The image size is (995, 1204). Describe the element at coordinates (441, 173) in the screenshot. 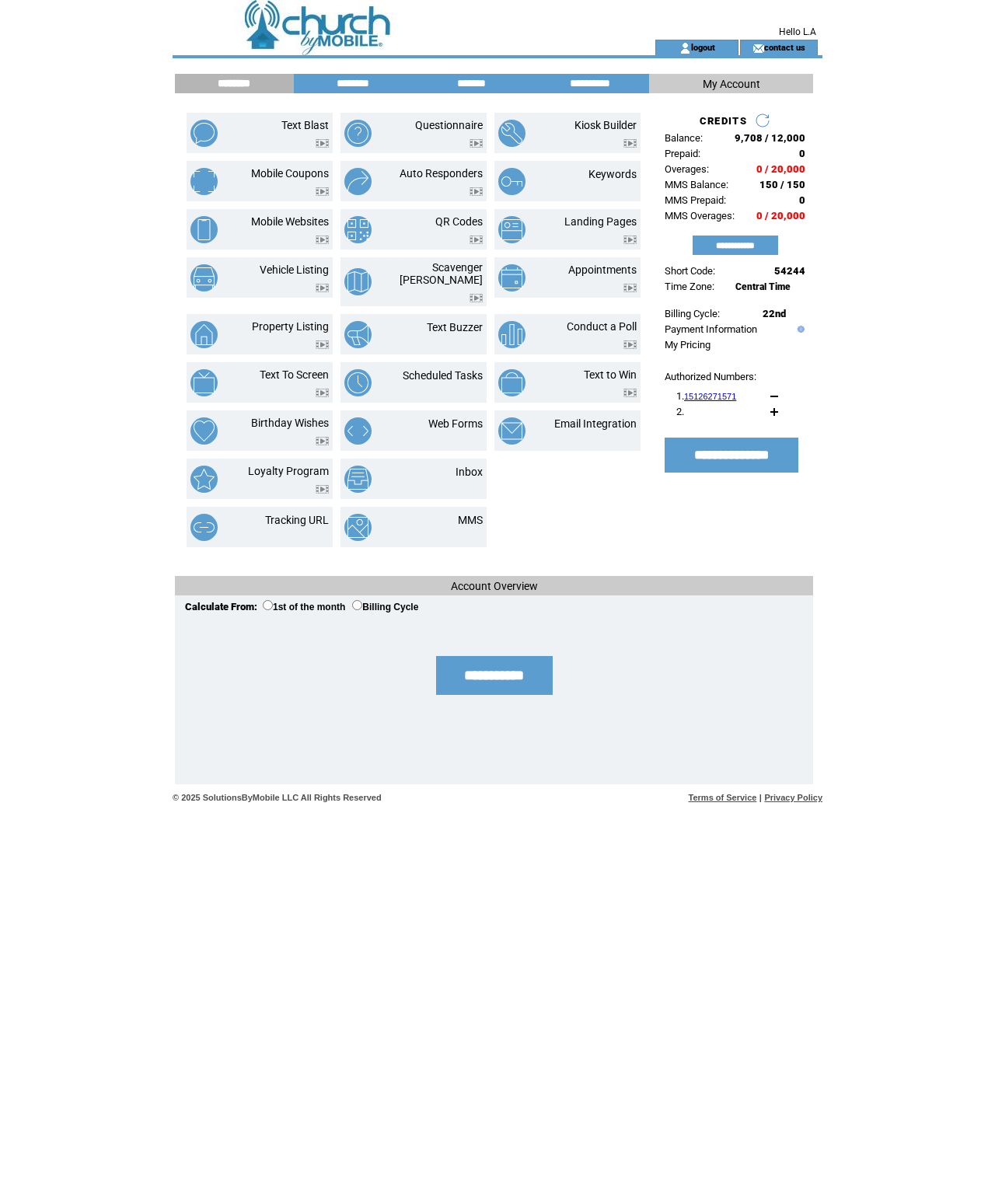

I see `a: Auto Responders` at that location.